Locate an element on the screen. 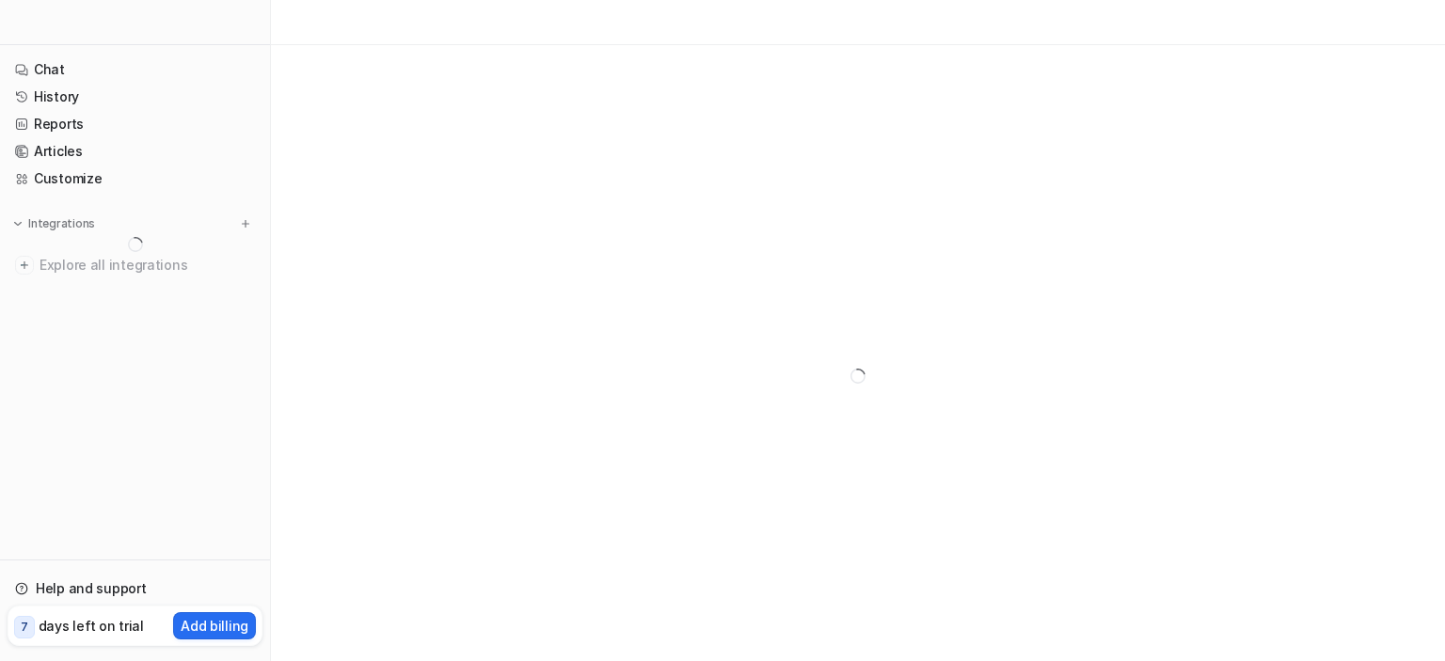 The width and height of the screenshot is (1445, 661). a: Help and support is located at coordinates (135, 589).